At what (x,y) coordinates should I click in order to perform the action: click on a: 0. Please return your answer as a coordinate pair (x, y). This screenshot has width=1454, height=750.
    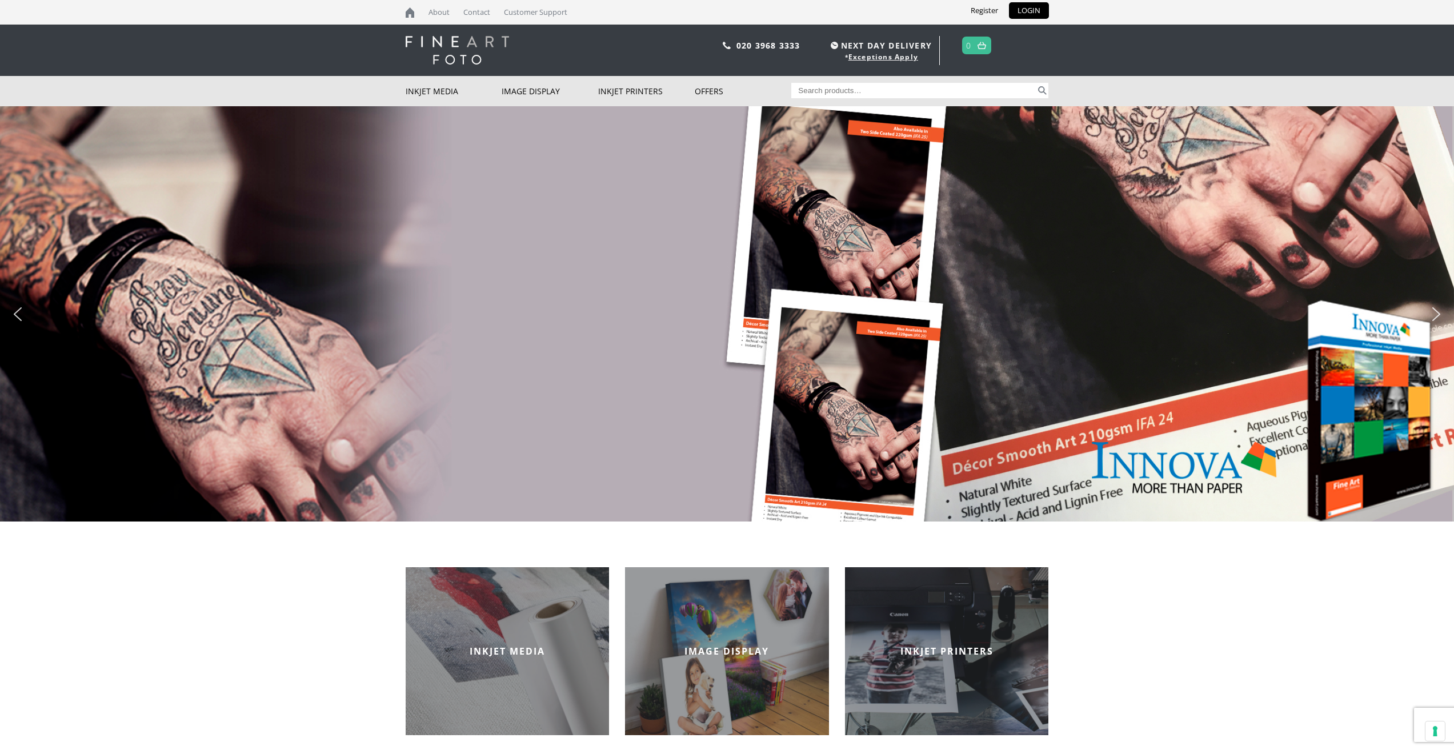
    Looking at the image, I should click on (968, 45).